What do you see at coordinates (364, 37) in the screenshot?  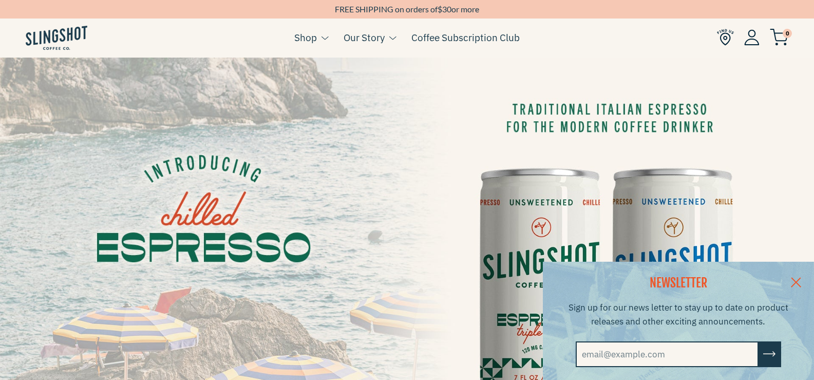 I see `a: Our Story` at bounding box center [364, 37].